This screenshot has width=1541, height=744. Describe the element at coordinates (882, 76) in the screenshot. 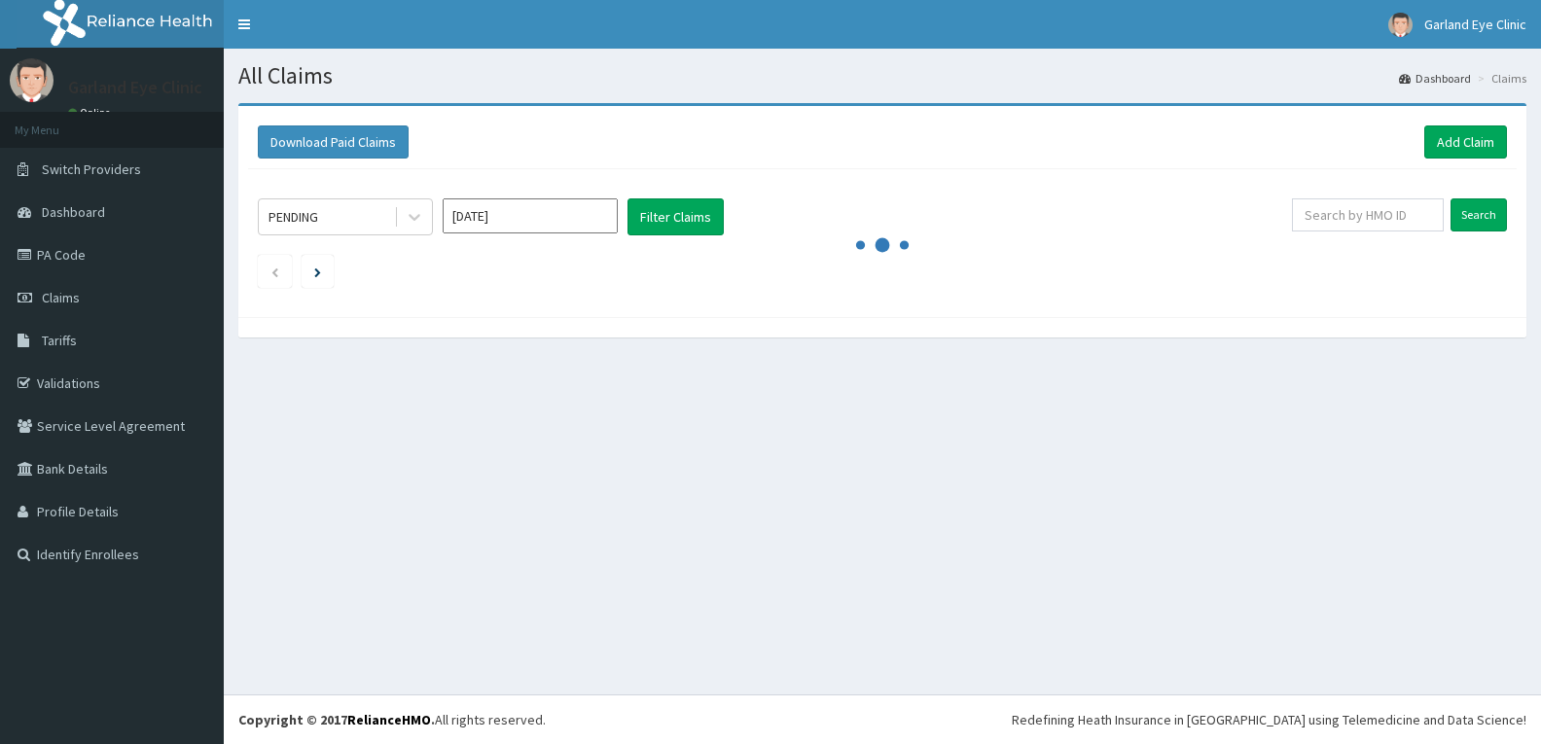

I see `h1: All Claims` at that location.